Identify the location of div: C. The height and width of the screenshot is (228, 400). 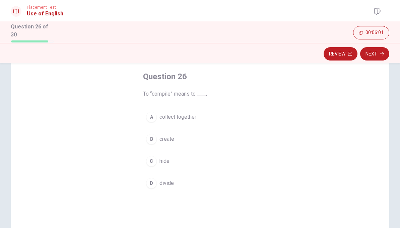
(151, 161).